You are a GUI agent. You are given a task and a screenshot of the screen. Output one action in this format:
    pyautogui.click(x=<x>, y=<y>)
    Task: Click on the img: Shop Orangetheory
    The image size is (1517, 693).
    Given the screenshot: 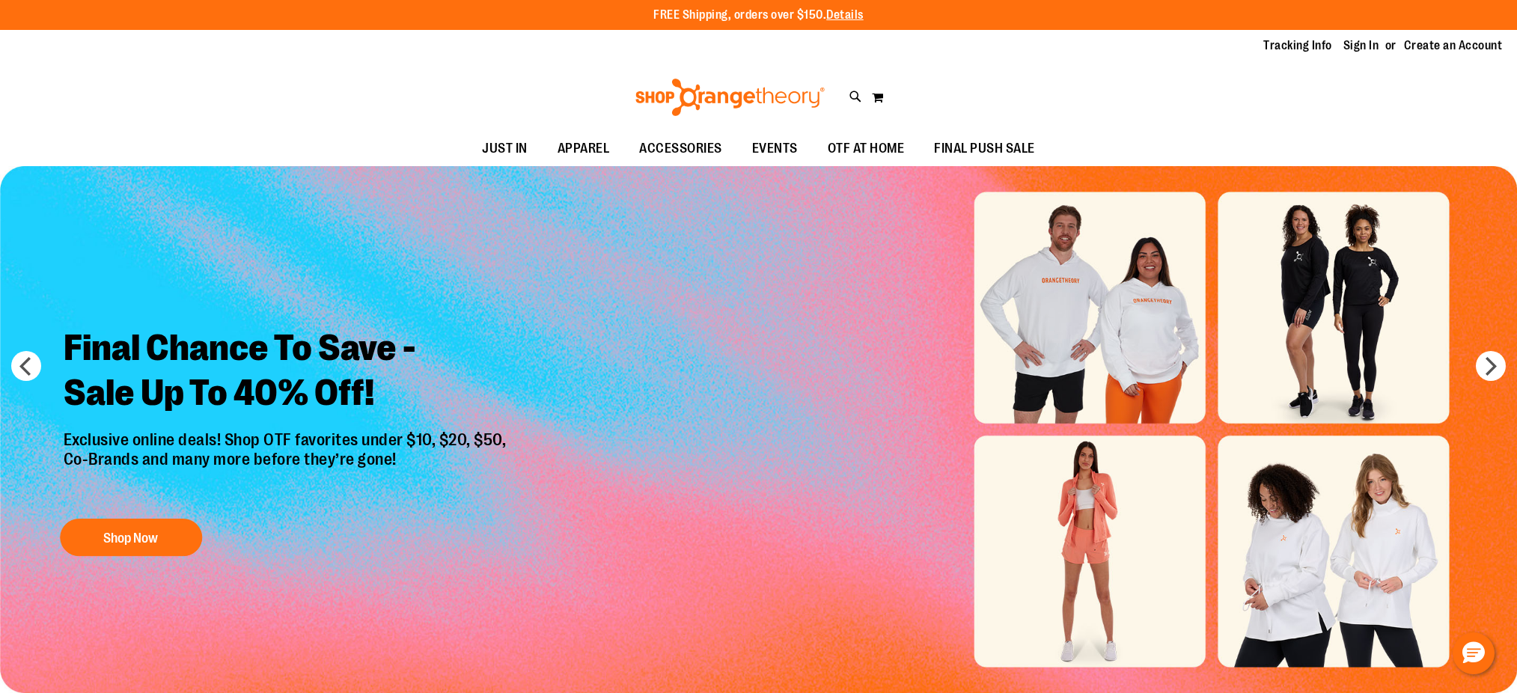 What is the action you would take?
    pyautogui.click(x=730, y=97)
    